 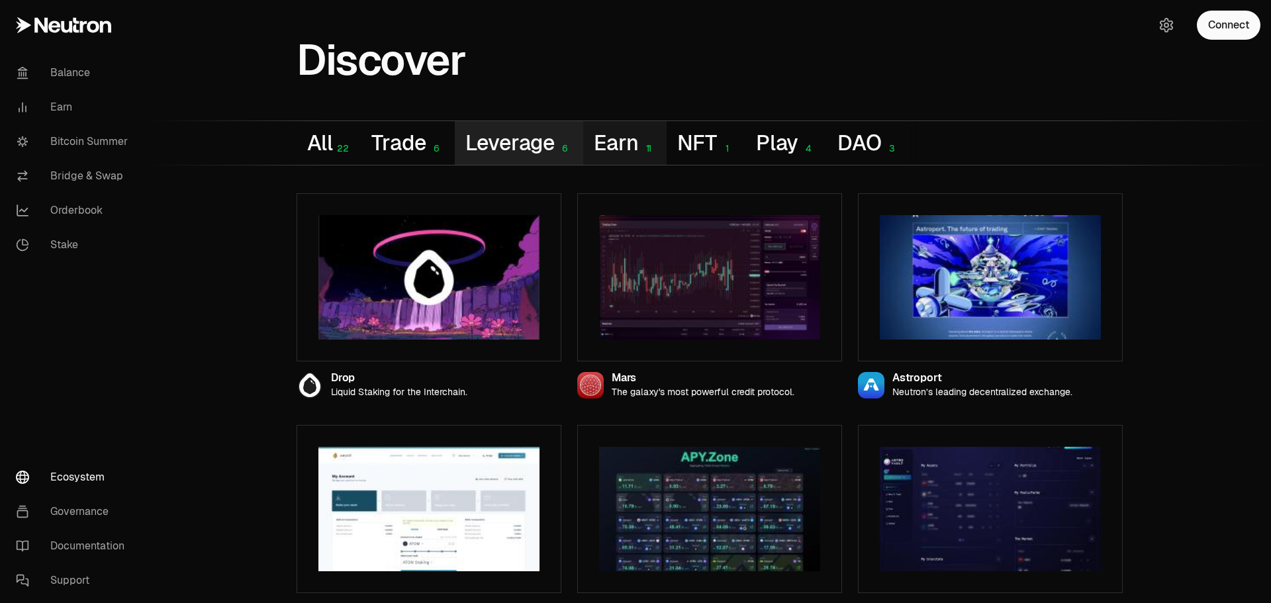 What do you see at coordinates (890, 148) in the screenshot?
I see `div: 3` at bounding box center [890, 148].